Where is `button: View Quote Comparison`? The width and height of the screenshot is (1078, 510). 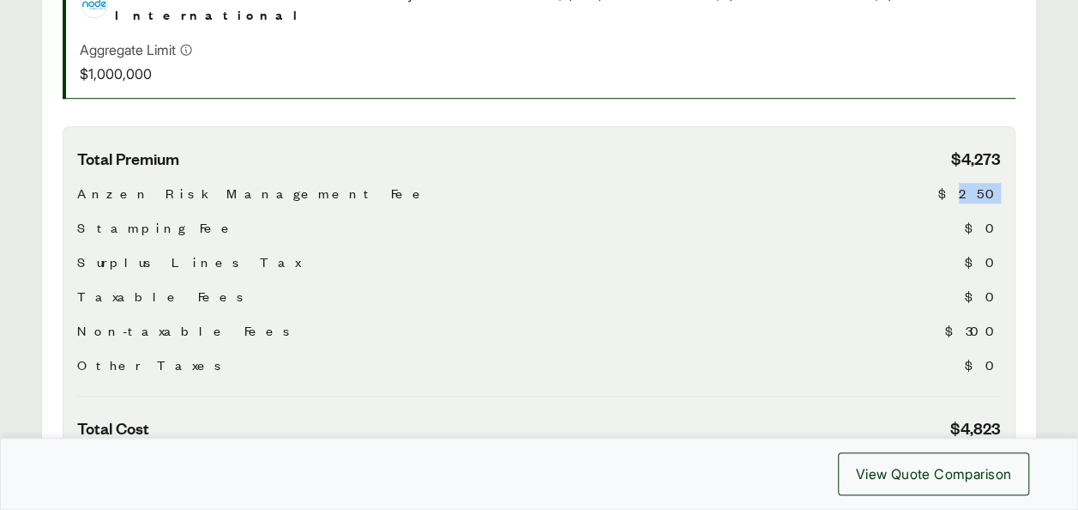
button: View Quote Comparison is located at coordinates (933, 474).